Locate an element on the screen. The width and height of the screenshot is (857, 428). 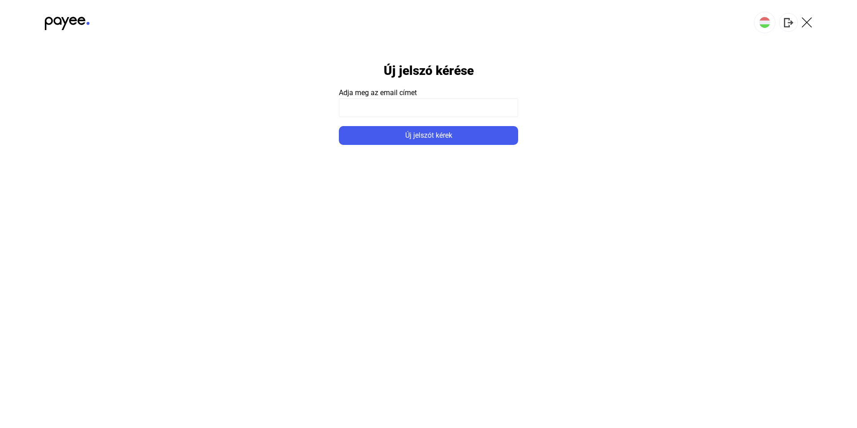
div: Új jelszót kérek is located at coordinates (429, 135).